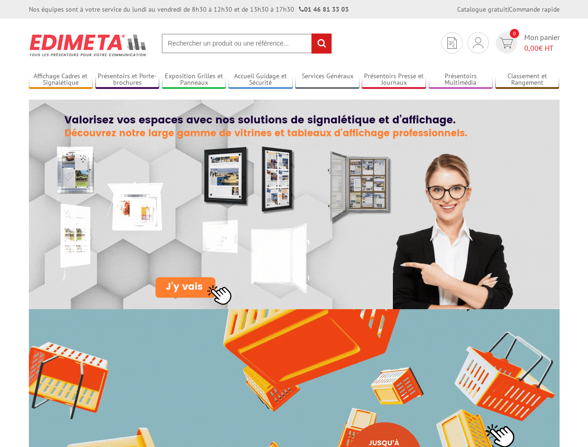 This screenshot has width=588, height=447. What do you see at coordinates (247, 43) in the screenshot?
I see `input: Rechercher un produit ou une référence...` at bounding box center [247, 43].